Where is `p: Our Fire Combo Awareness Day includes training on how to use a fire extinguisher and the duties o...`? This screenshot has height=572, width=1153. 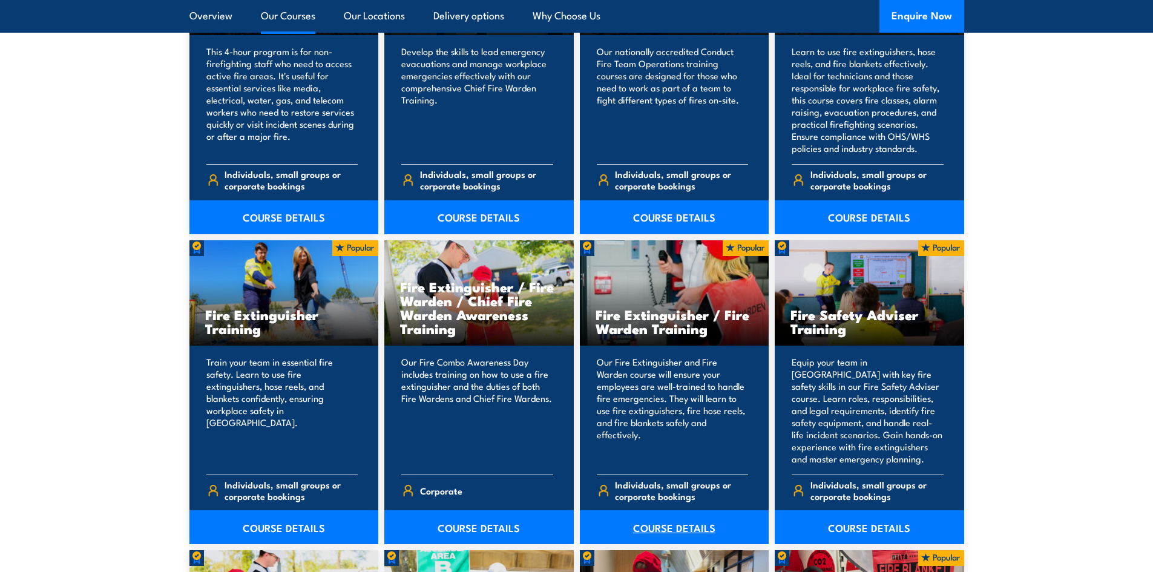
p: Our Fire Combo Awareness Day includes training on how to use a fire extinguisher and the duties o... is located at coordinates (477, 411).